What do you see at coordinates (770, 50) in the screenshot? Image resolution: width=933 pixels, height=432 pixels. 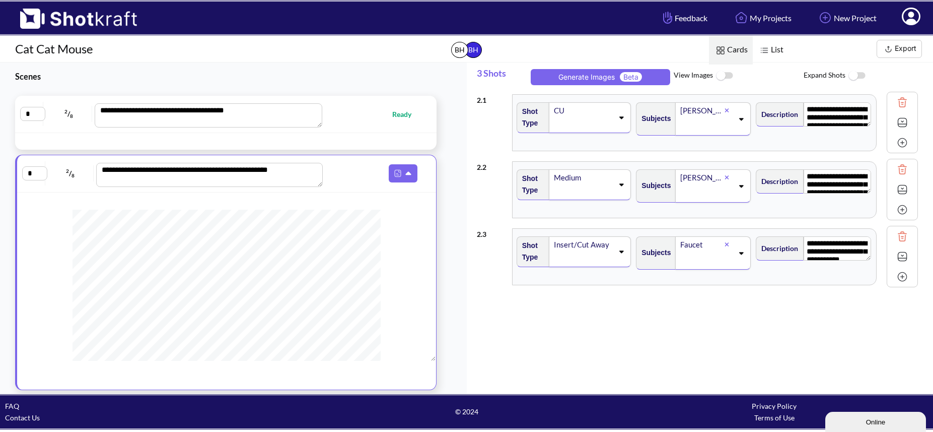 I see `span: List` at bounding box center [770, 50].